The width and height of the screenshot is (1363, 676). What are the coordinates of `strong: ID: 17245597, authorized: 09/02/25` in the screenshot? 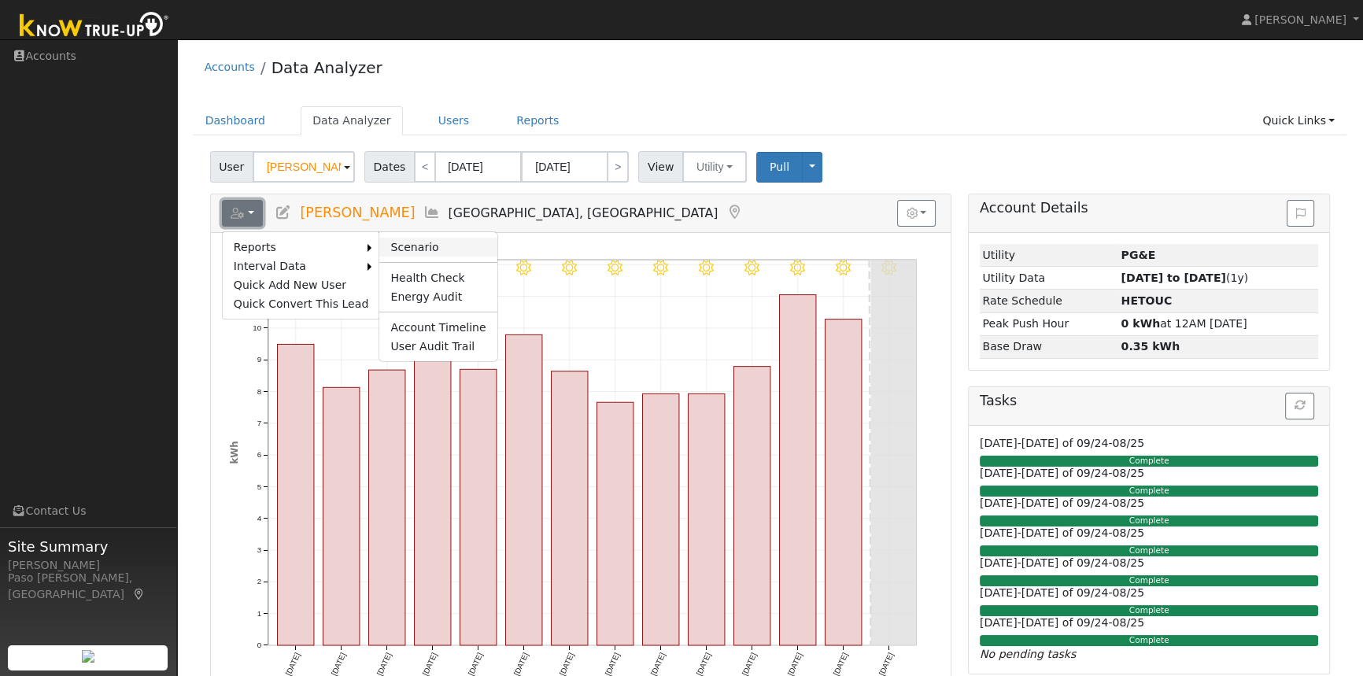 It's located at (1138, 255).